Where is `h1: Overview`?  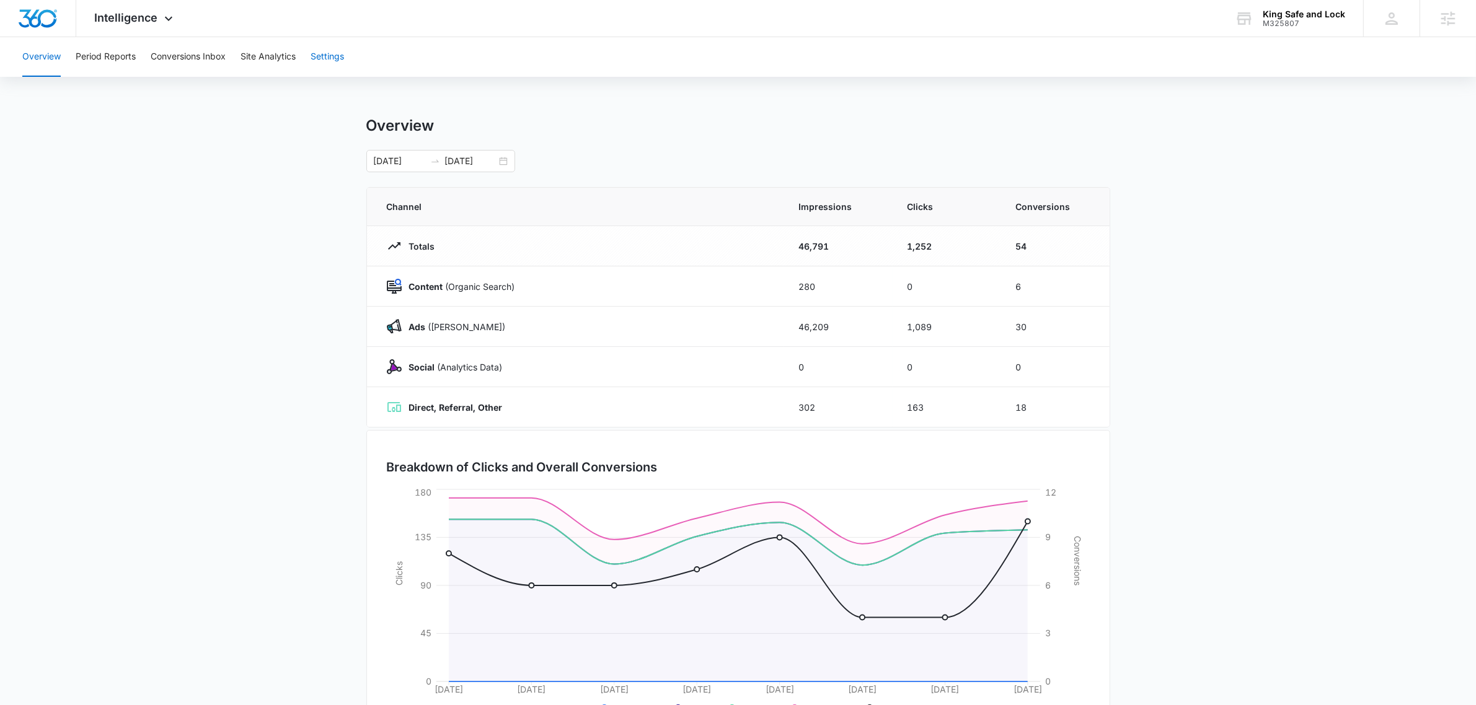 h1: Overview is located at coordinates (400, 126).